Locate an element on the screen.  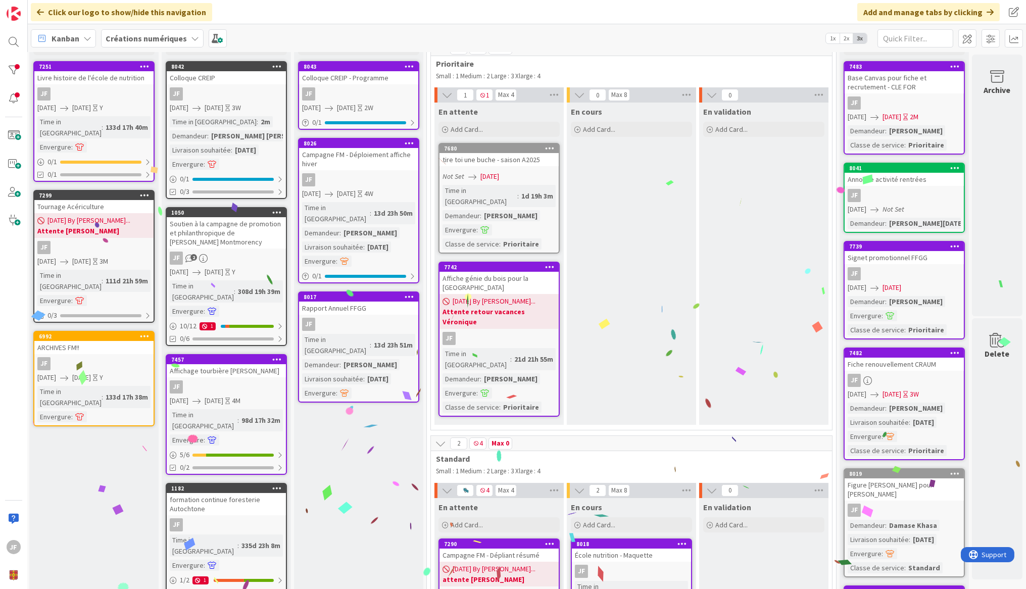
div: 8026Campagne FM - Déploiement affiche hiver is located at coordinates (359, 155).